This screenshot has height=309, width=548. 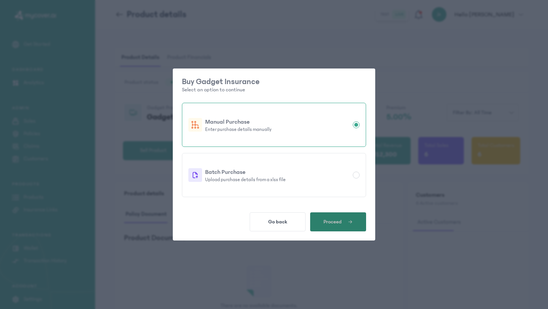 I want to click on p: Batch Purchase, so click(x=278, y=172).